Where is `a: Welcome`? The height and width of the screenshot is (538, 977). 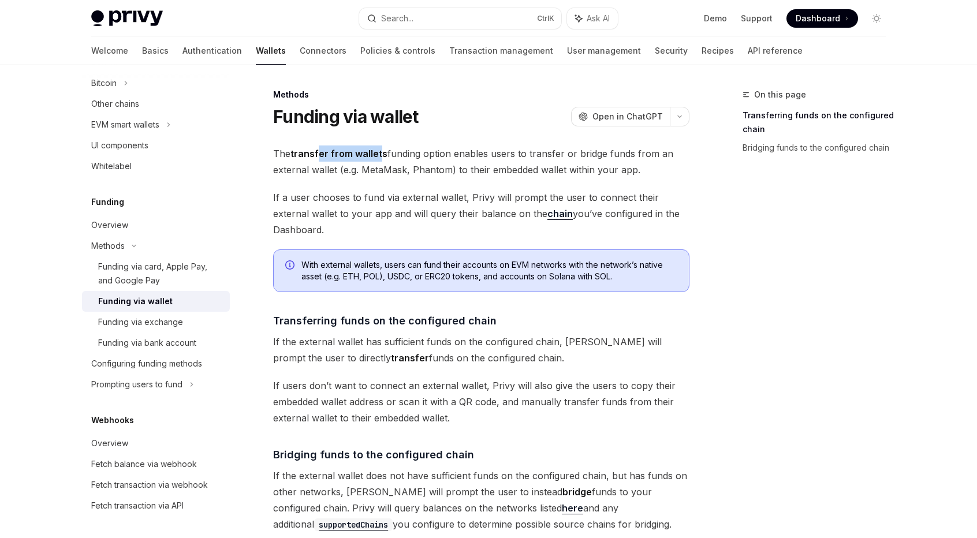 a: Welcome is located at coordinates (110, 51).